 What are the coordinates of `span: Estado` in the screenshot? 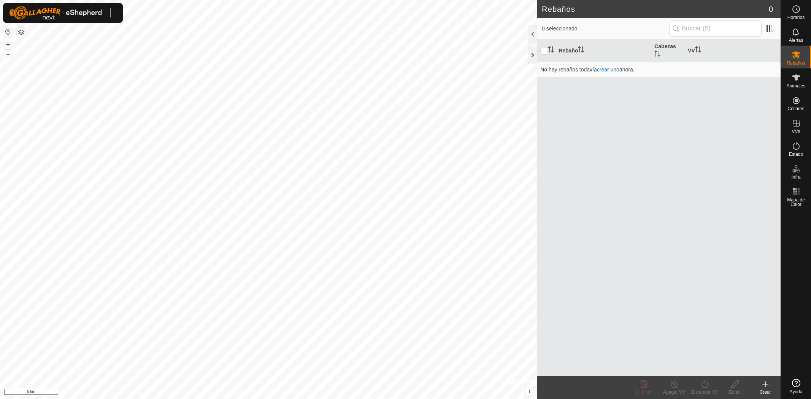 It's located at (795, 154).